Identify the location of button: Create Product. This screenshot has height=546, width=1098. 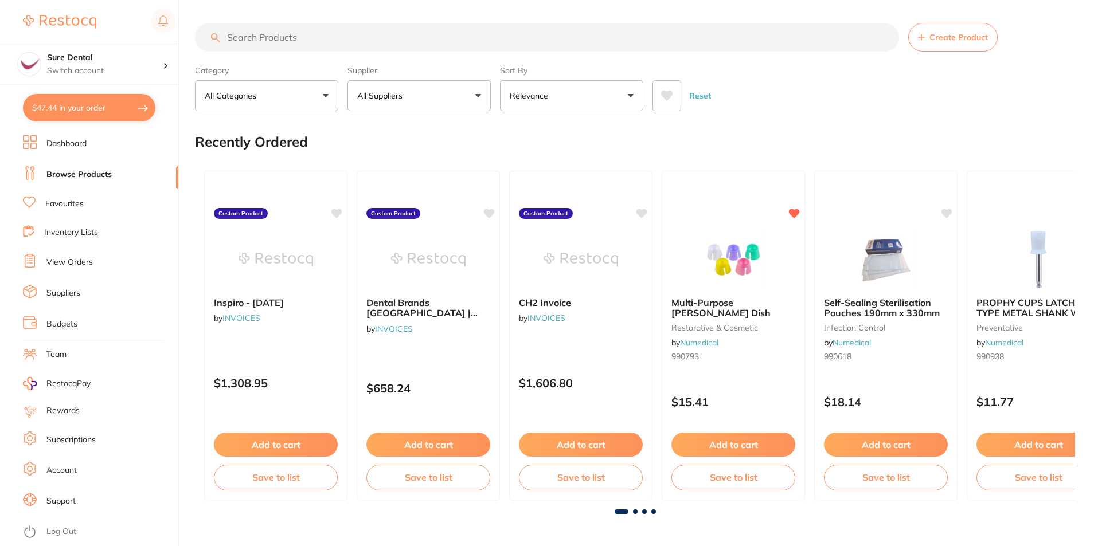
(953, 37).